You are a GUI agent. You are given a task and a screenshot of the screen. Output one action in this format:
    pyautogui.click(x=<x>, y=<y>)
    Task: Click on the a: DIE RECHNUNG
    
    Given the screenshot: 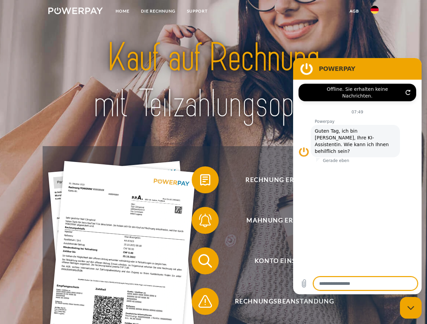 What is the action you would take?
    pyautogui.click(x=158, y=11)
    